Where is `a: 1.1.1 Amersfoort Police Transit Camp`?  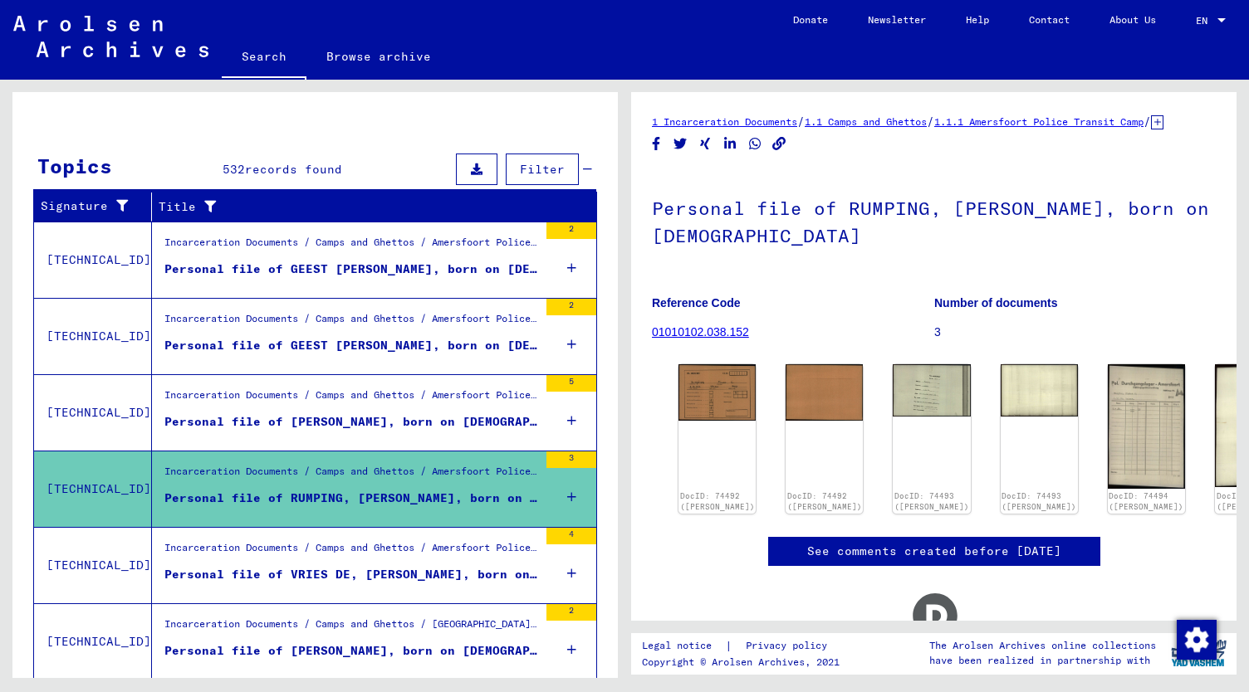 a: 1.1.1 Amersfoort Police Transit Camp is located at coordinates (1039, 121).